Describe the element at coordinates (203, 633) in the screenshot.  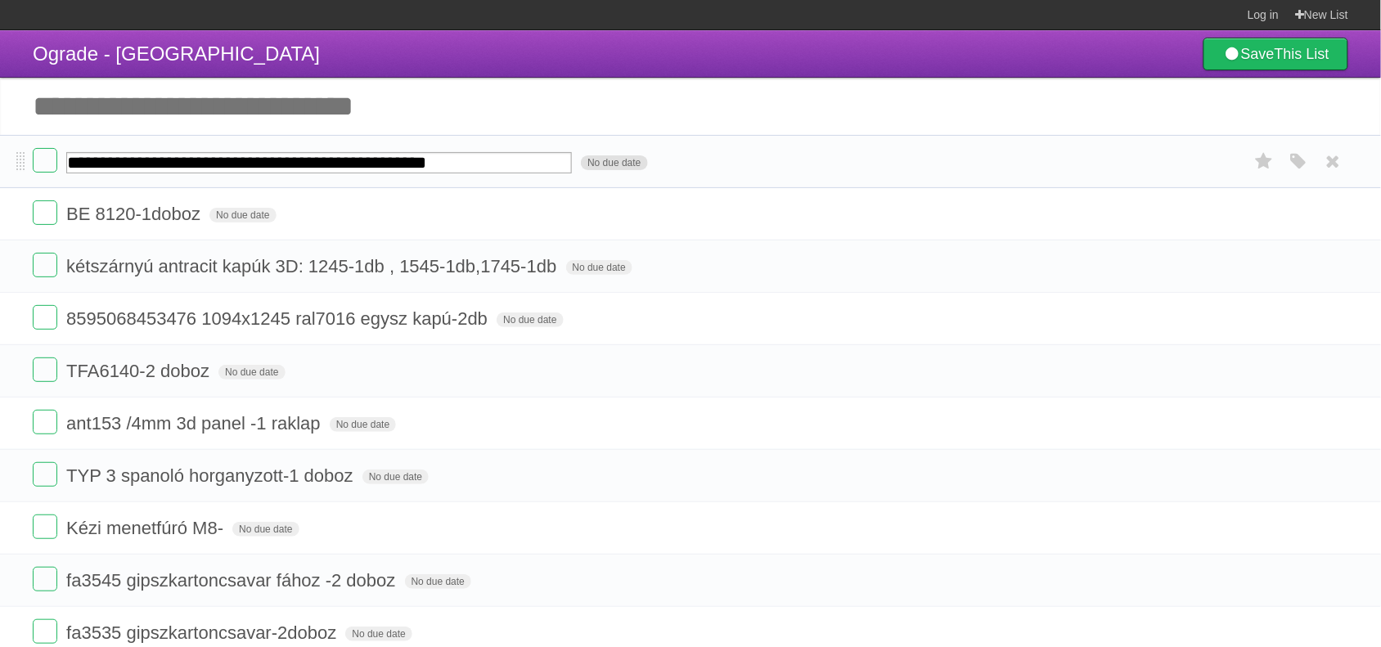
I see `span: fa3535 gipszkartoncsavar-2doboz` at that location.